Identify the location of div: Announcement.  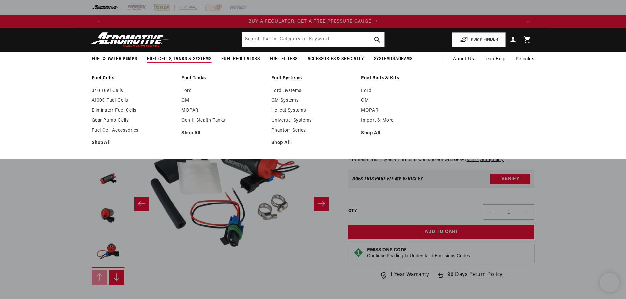
(313, 22).